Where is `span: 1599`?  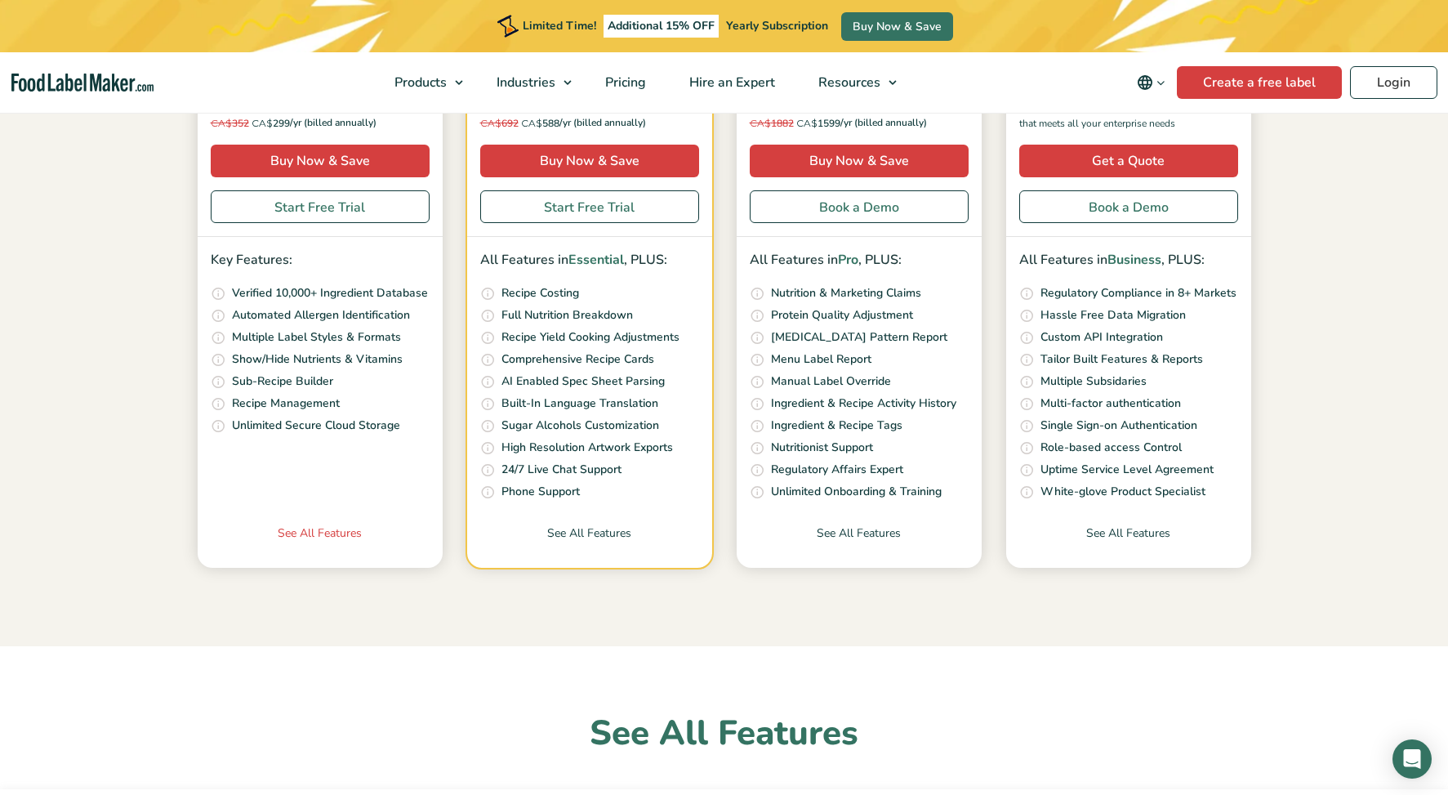
span: 1599 is located at coordinates (795, 123).